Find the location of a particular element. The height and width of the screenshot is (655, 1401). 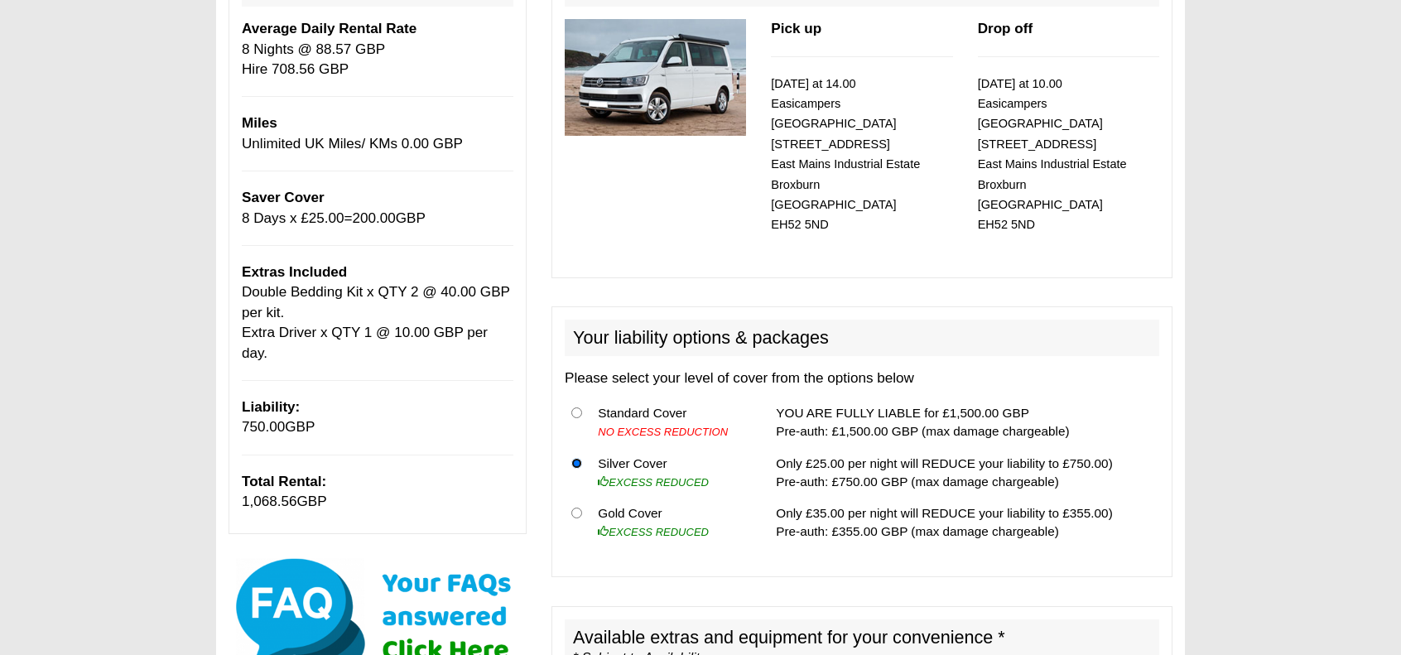

span: Saver Cover is located at coordinates (283, 197).